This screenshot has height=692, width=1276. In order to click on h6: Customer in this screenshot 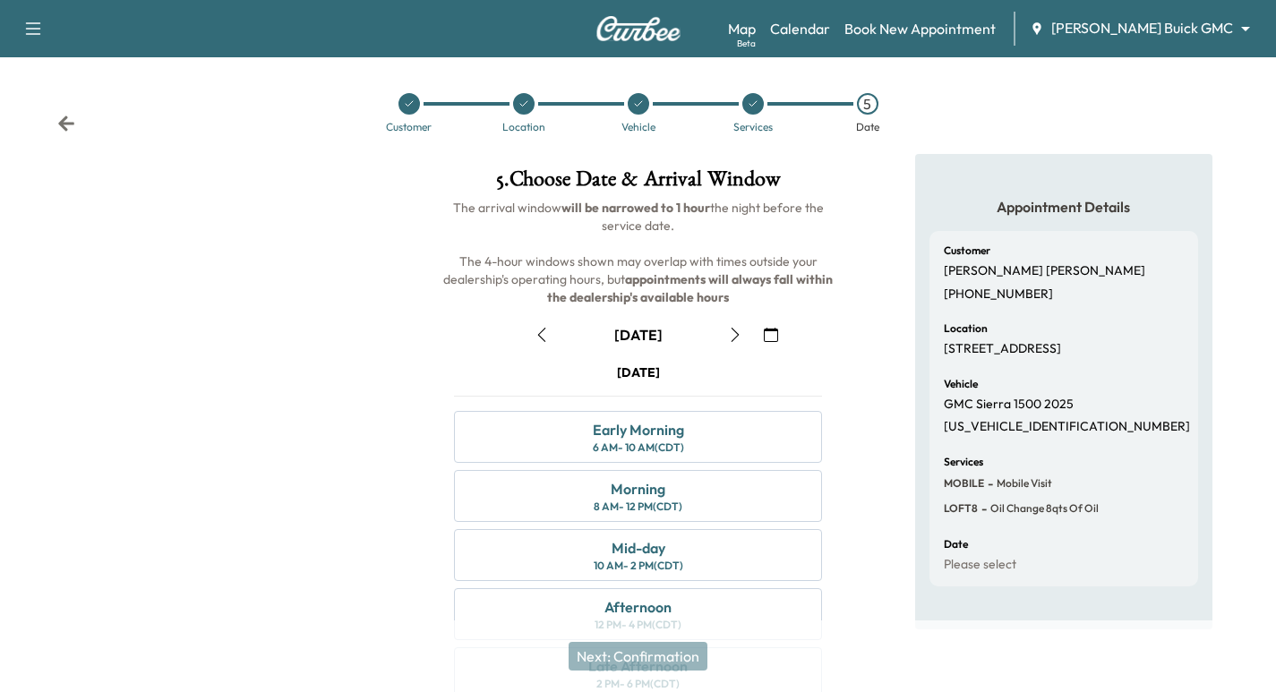, I will do `click(967, 251)`.